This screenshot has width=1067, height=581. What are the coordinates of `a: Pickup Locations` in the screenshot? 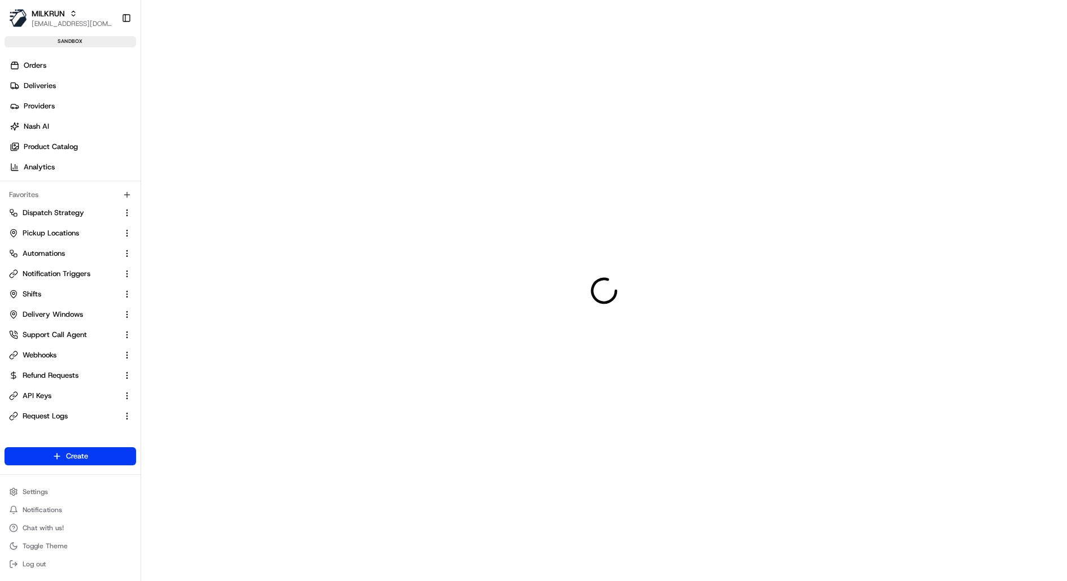 It's located at (63, 233).